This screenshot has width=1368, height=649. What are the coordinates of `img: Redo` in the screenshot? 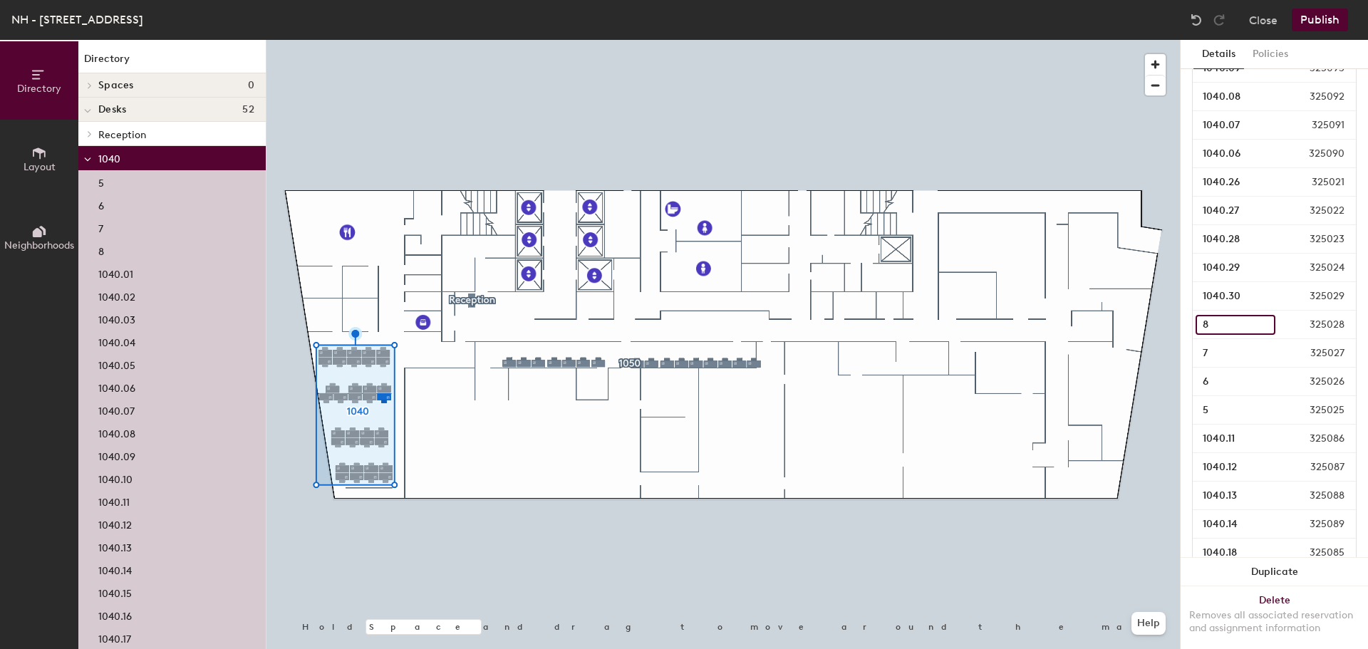 It's located at (1219, 20).